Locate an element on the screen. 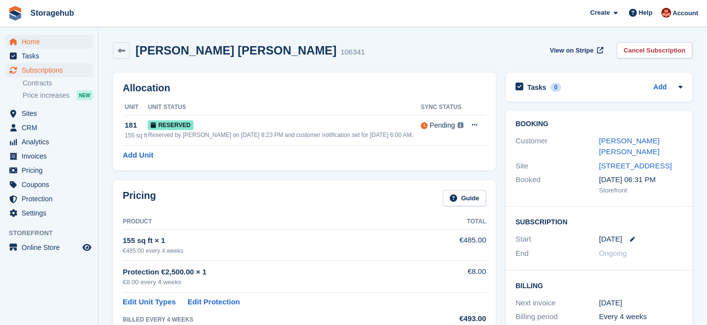  div: 181 is located at coordinates (136, 125).